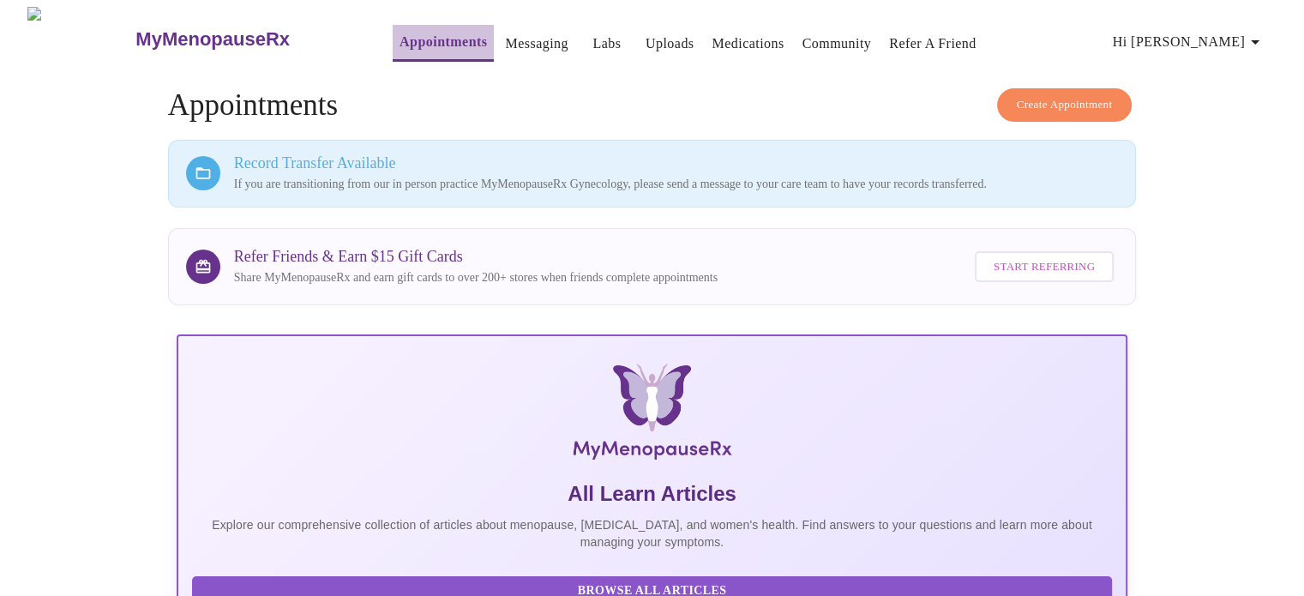 The height and width of the screenshot is (596, 1304). I want to click on span: Create Appointment, so click(1065, 105).